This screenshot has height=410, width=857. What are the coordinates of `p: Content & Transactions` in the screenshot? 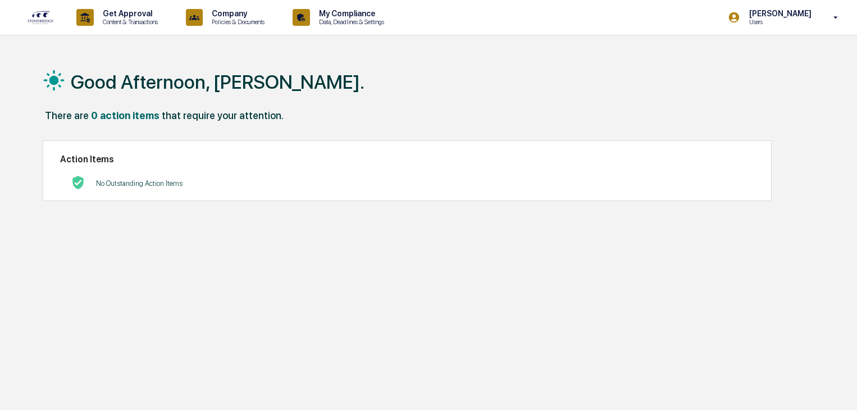 It's located at (129, 22).